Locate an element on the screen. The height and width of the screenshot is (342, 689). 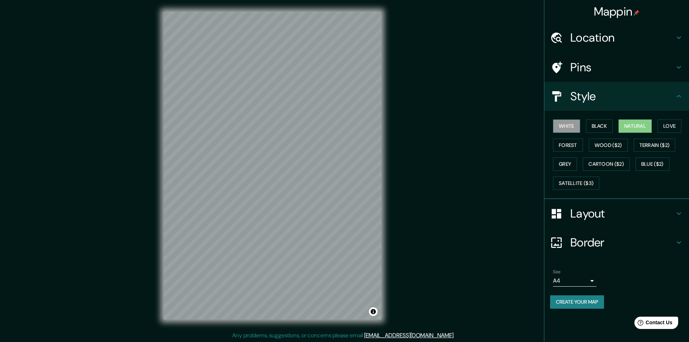
button: Cartoon ($2) is located at coordinates (606, 164).